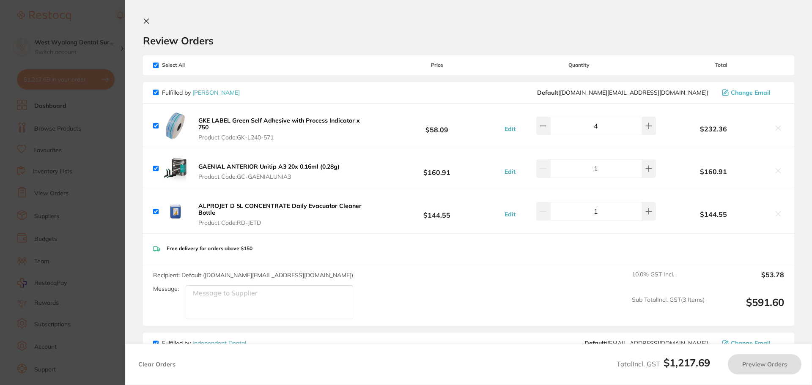 This screenshot has height=385, width=812. What do you see at coordinates (285, 223) in the screenshot?
I see `span: Product Code: RD-JETD` at bounding box center [285, 223].